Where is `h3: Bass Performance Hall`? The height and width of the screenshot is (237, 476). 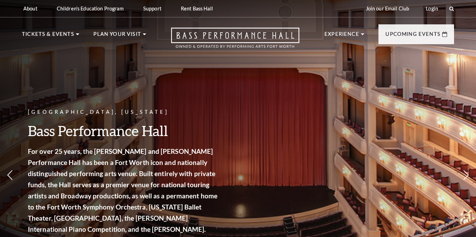
h3: Bass Performance Hall is located at coordinates (124, 131).